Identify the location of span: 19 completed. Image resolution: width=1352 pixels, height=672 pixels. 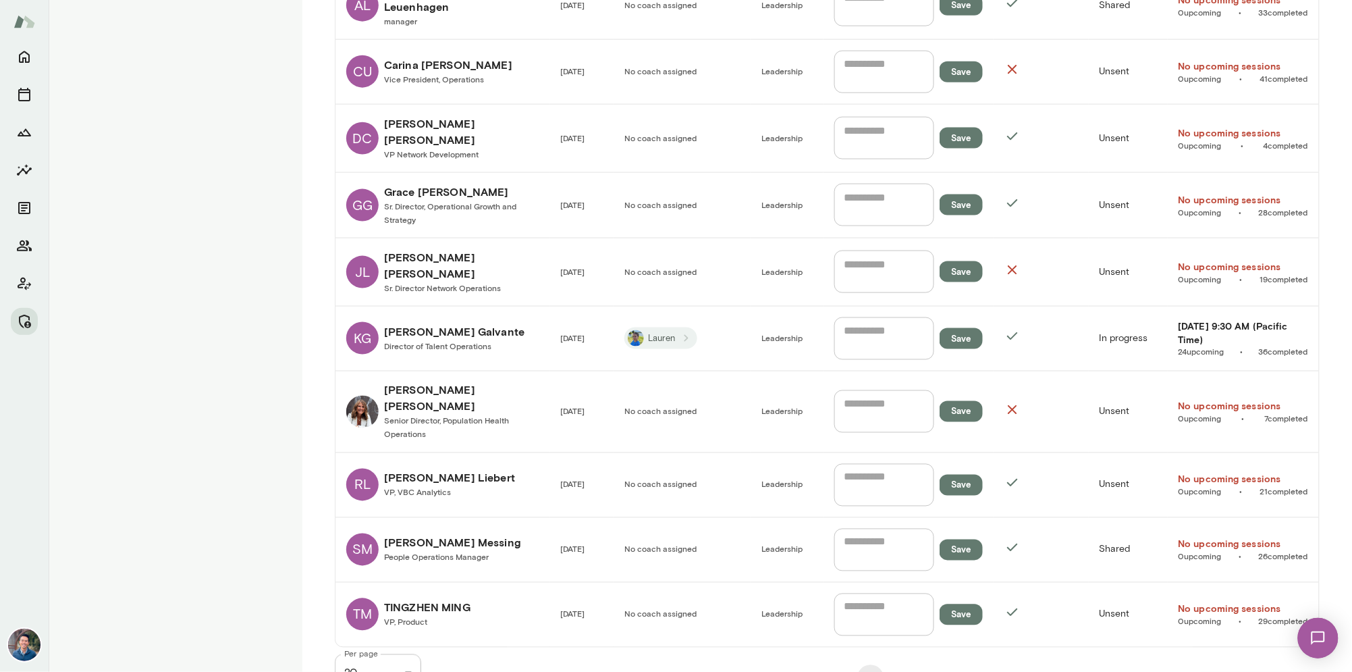
(1284, 279).